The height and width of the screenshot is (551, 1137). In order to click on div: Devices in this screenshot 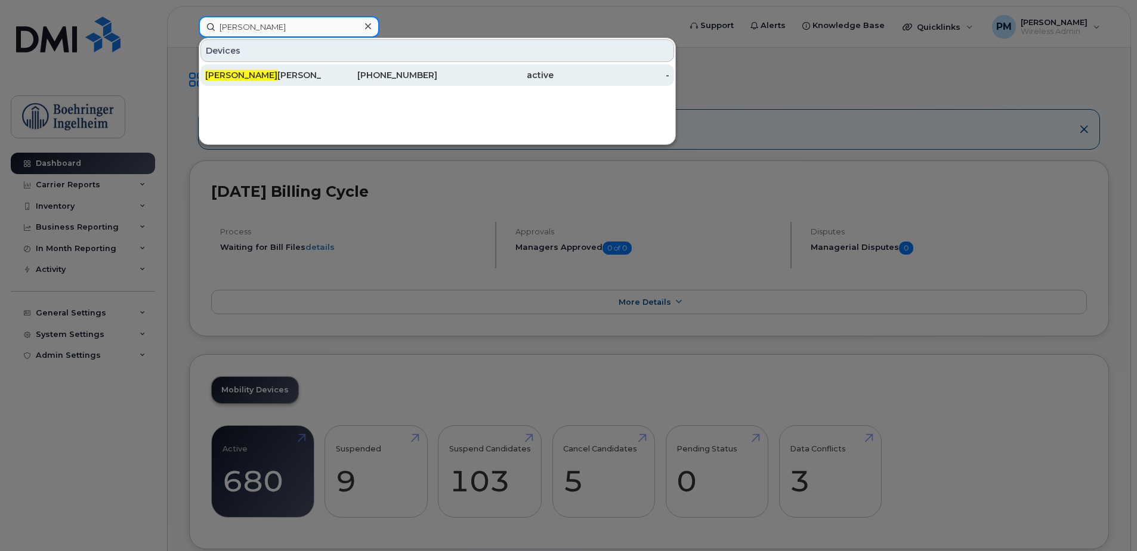, I will do `click(437, 51)`.